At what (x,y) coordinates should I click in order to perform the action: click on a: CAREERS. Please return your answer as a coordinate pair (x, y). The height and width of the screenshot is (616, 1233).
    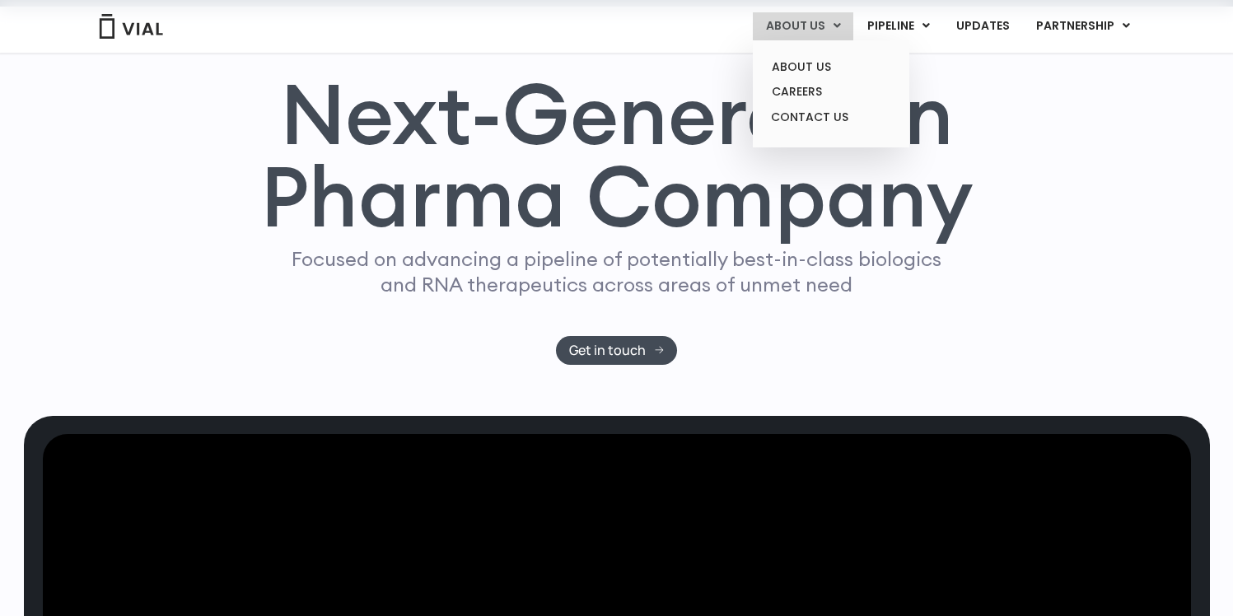
    Looking at the image, I should click on (830, 91).